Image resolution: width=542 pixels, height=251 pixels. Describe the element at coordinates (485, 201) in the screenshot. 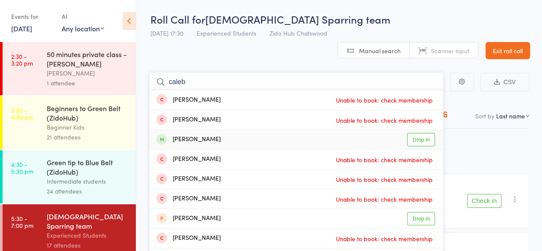

I see `button: Check in` at that location.